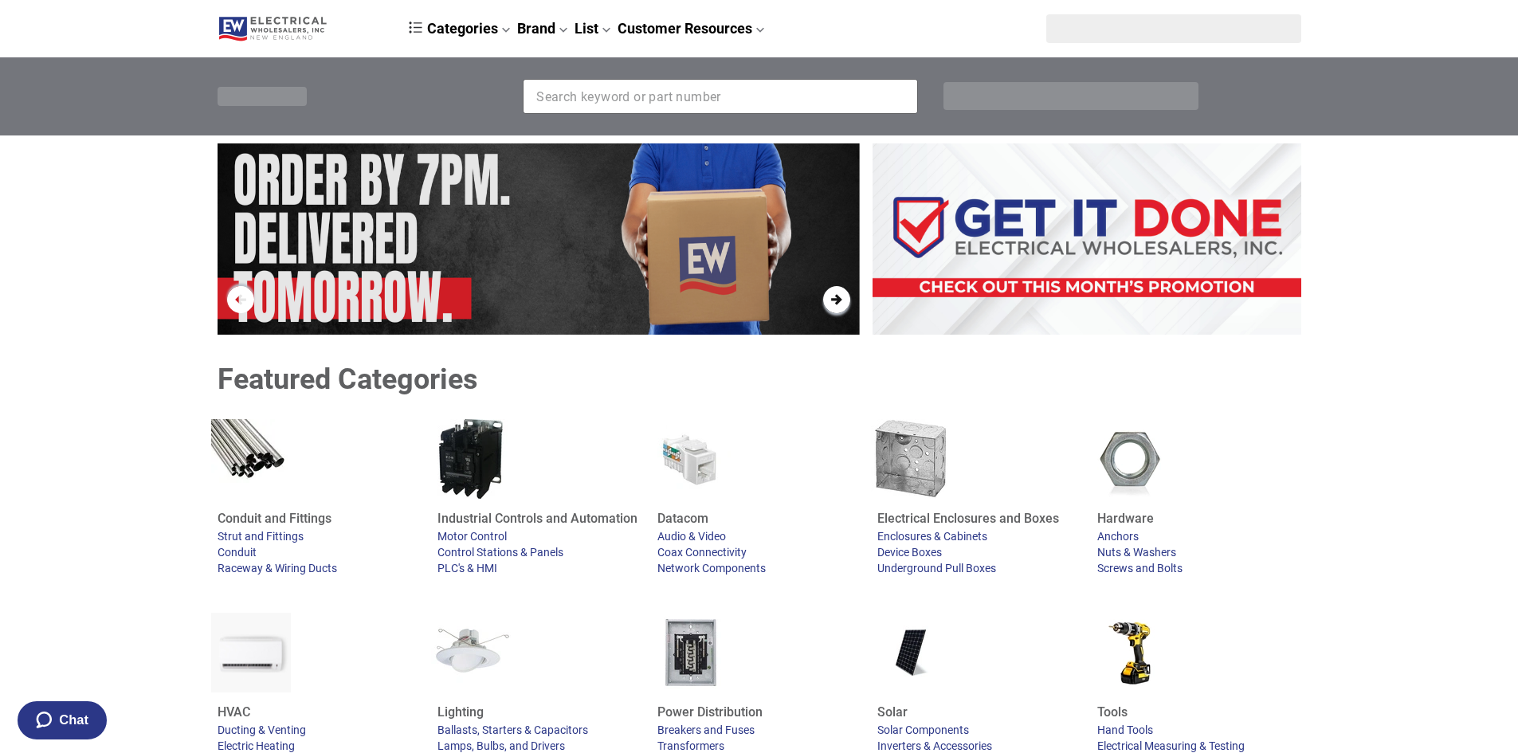 This screenshot has width=1518, height=753. I want to click on img: conduit, so click(251, 459).